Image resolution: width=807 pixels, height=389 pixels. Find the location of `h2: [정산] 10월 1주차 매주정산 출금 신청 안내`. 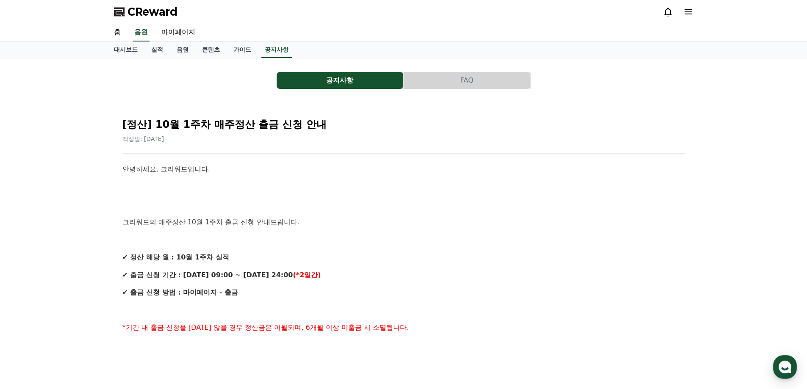

h2: [정산] 10월 1주차 매주정산 출금 신청 안내 is located at coordinates (403, 124).